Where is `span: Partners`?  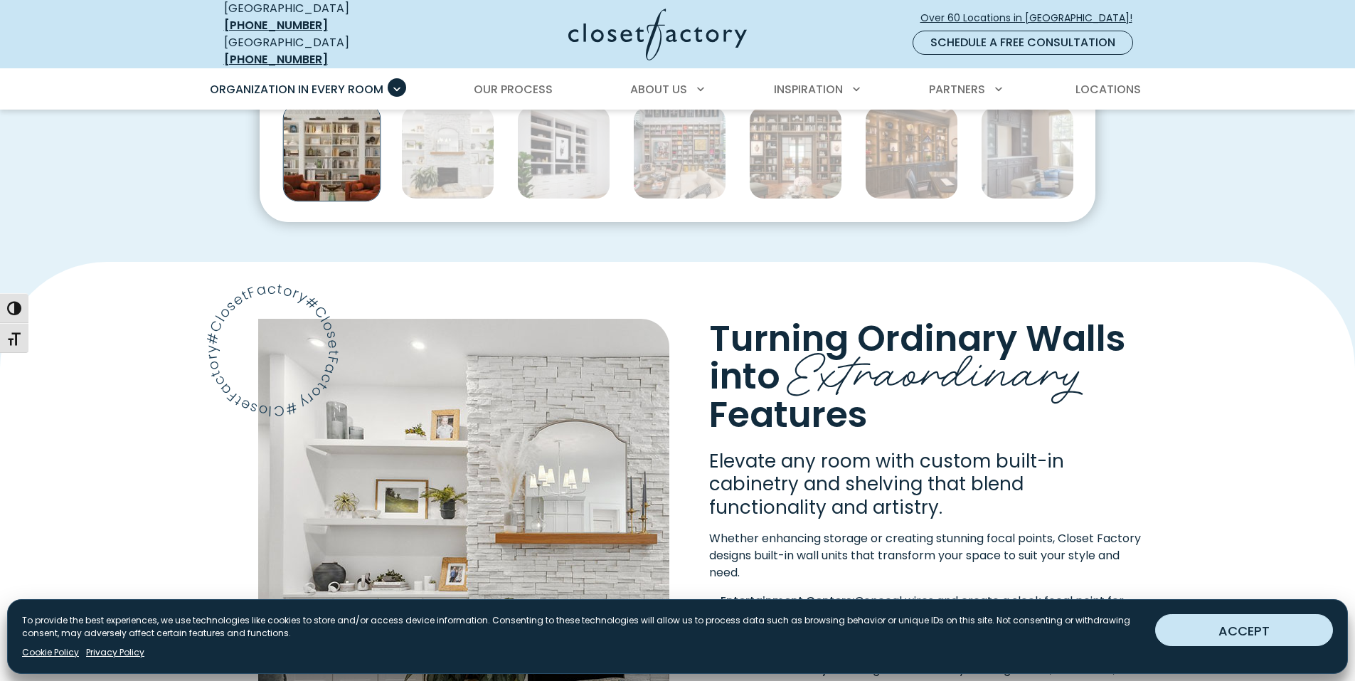
span: Partners is located at coordinates (957, 89).